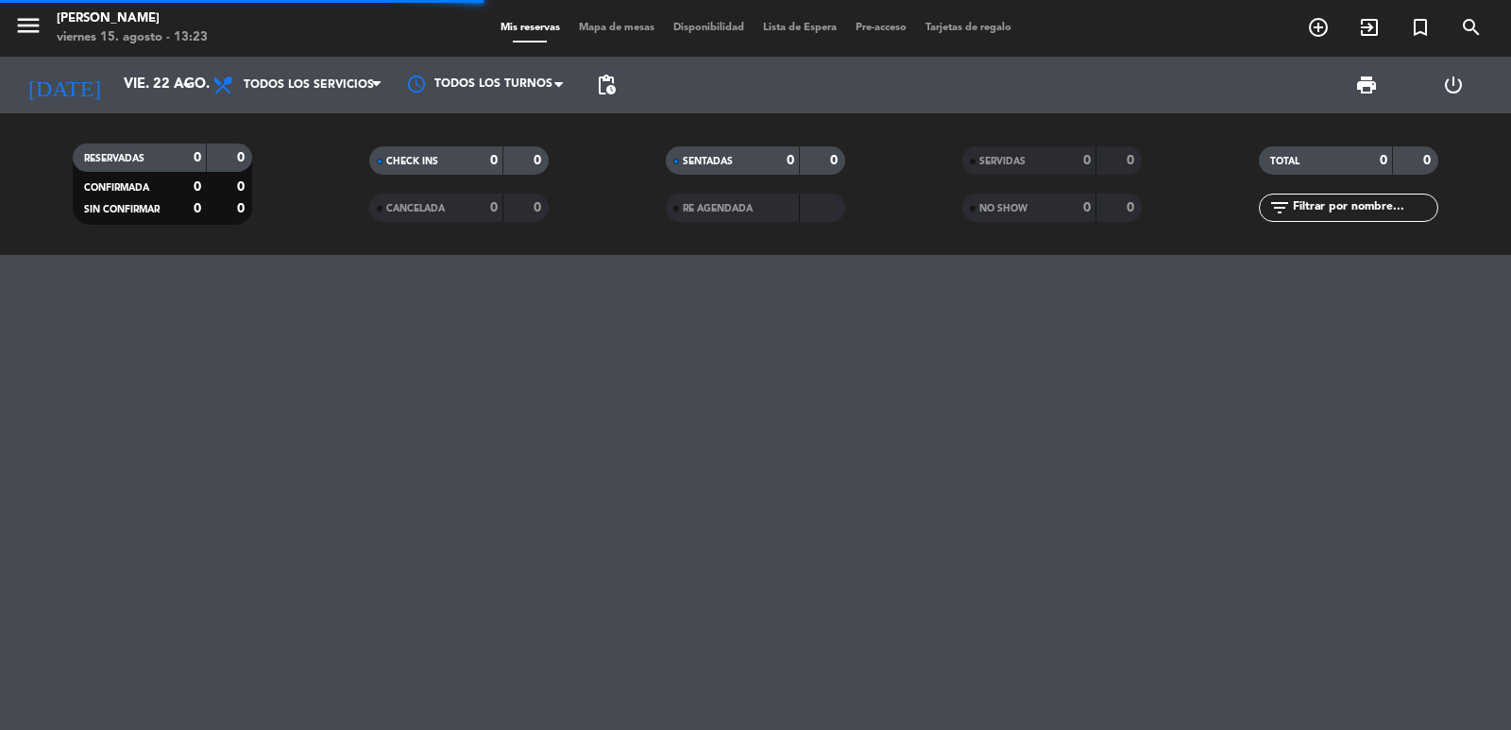 The height and width of the screenshot is (730, 1511). I want to click on i: turned_in_not, so click(1420, 27).